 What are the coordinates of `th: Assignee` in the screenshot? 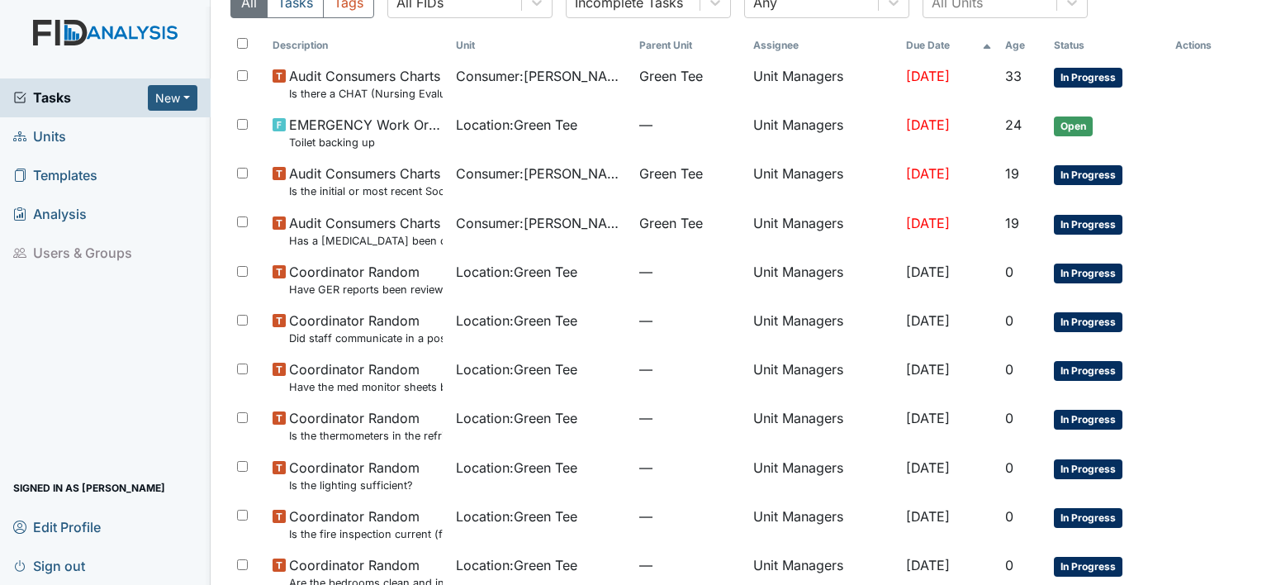 It's located at (822, 45).